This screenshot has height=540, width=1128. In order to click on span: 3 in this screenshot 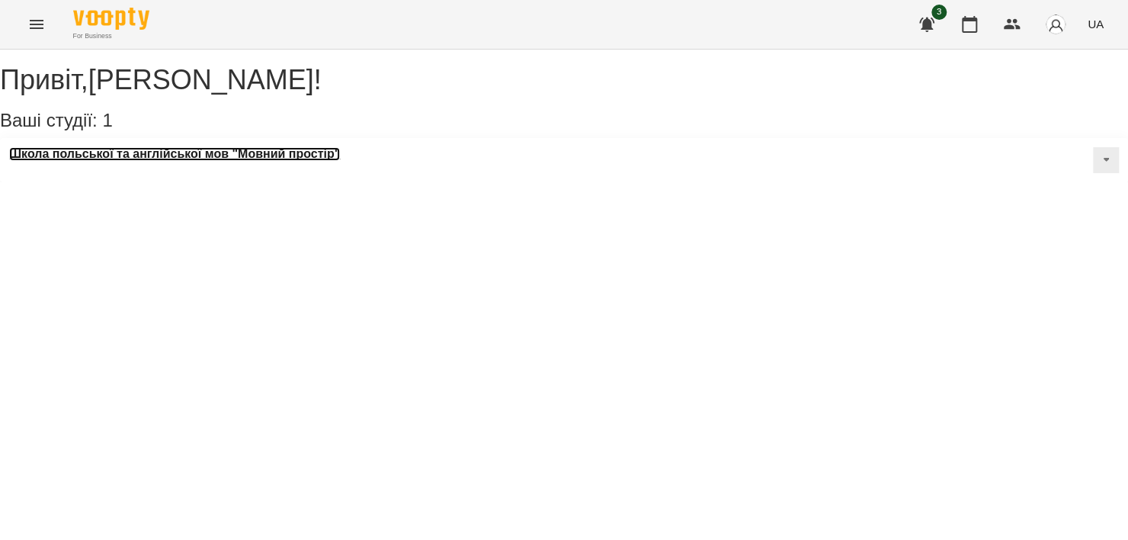, I will do `click(939, 12)`.